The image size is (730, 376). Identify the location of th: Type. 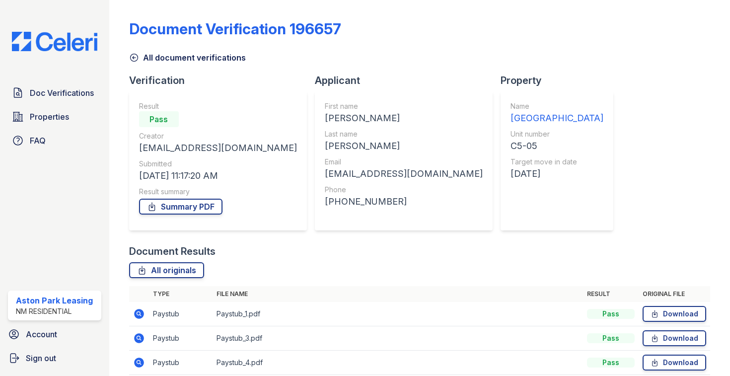
(181, 294).